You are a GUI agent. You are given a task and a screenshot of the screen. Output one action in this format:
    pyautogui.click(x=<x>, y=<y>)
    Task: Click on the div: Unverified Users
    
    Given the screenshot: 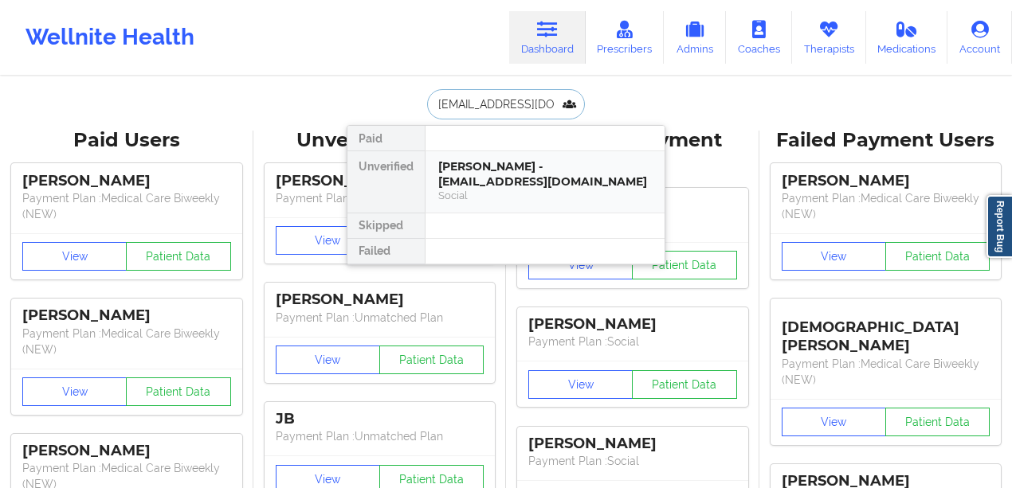 What is the action you would take?
    pyautogui.click(x=380, y=140)
    